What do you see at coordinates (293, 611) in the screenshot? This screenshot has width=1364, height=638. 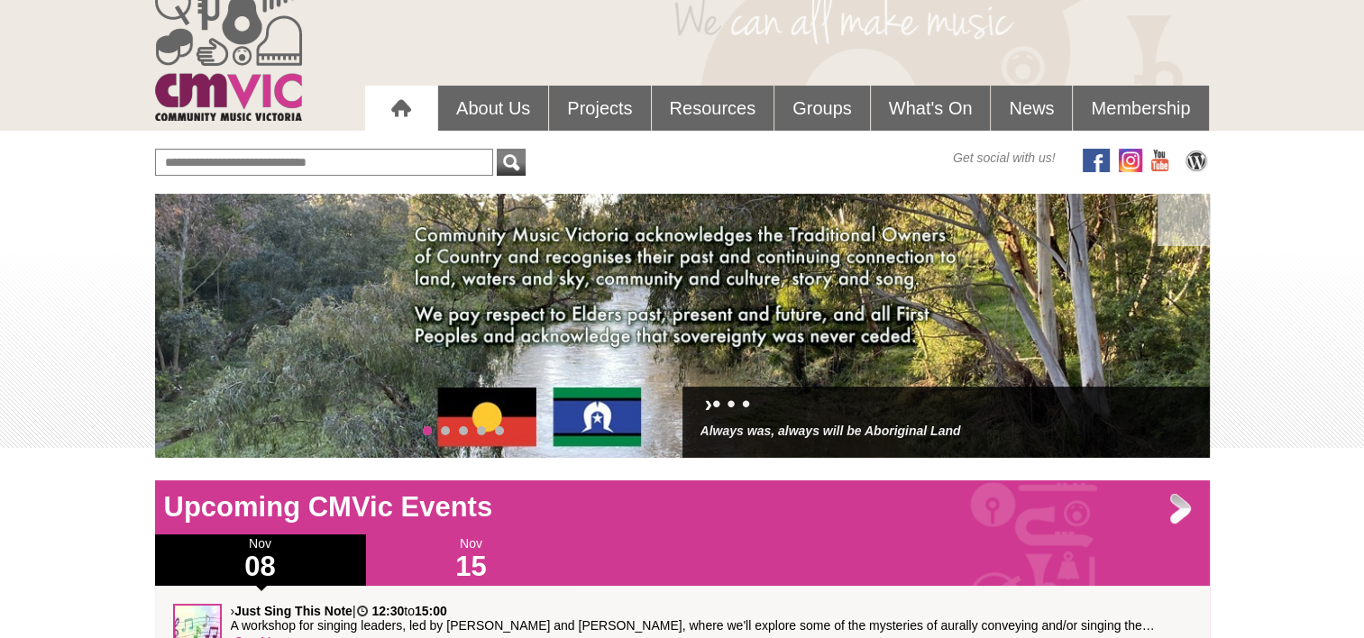 I see `strong: Just Sing This Note` at bounding box center [293, 611].